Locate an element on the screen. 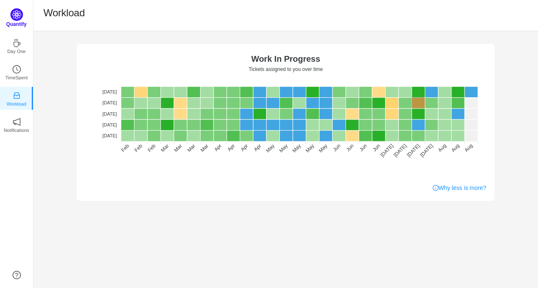 This screenshot has height=288, width=538. text: Work In Progress is located at coordinates (285, 59).